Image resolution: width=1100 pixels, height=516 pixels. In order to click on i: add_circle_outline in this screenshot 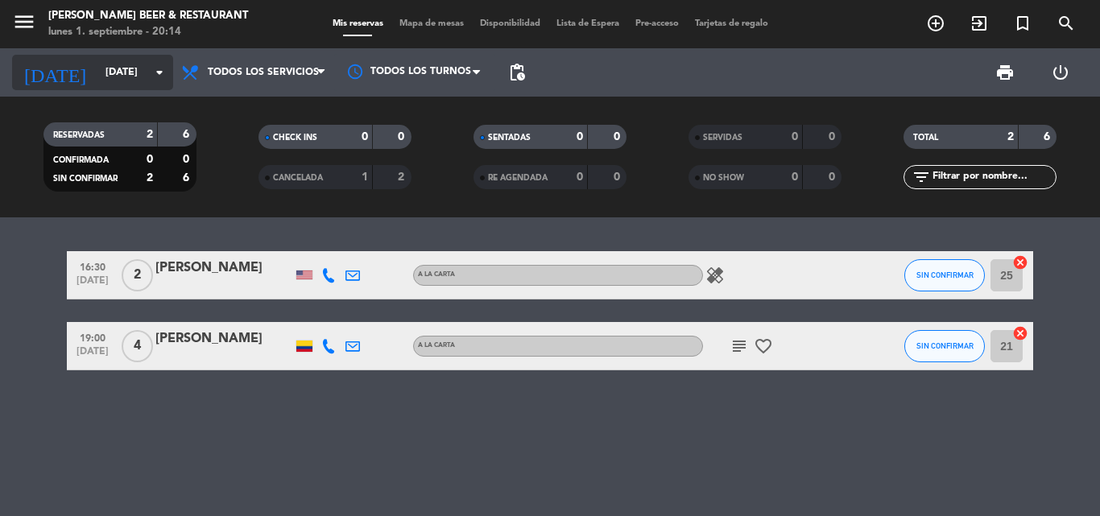, I will do `click(935, 23)`.